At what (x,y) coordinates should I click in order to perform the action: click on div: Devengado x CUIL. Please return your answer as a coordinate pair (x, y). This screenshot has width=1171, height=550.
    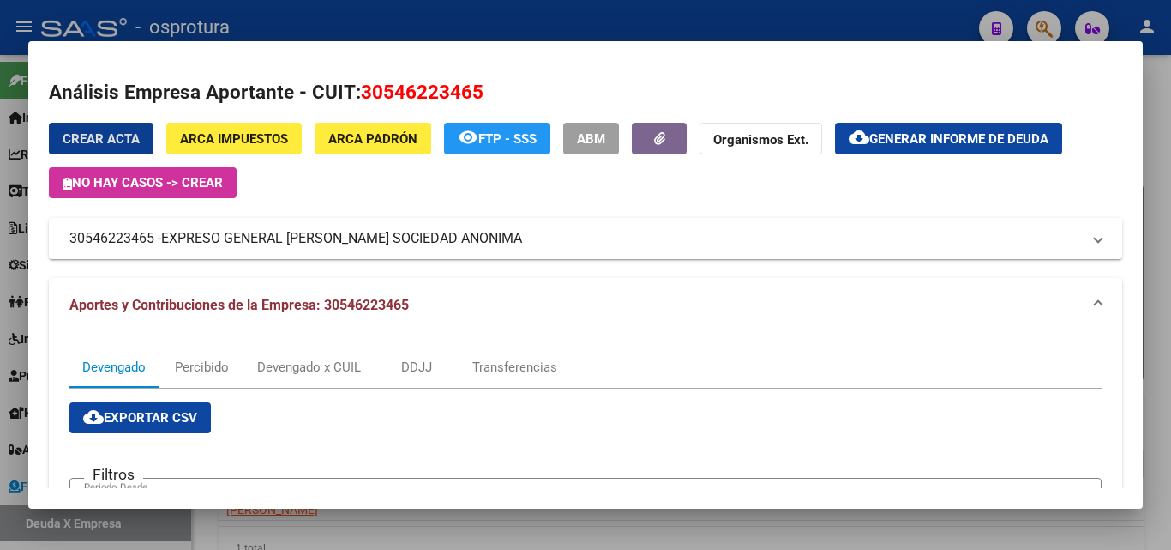
    Looking at the image, I should click on (309, 367).